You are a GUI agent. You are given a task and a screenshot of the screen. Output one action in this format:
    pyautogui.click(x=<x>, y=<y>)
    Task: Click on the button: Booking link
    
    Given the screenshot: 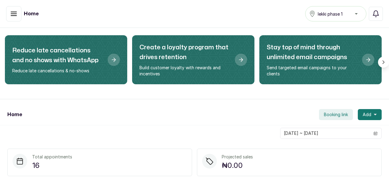 What is the action you would take?
    pyautogui.click(x=336, y=114)
    